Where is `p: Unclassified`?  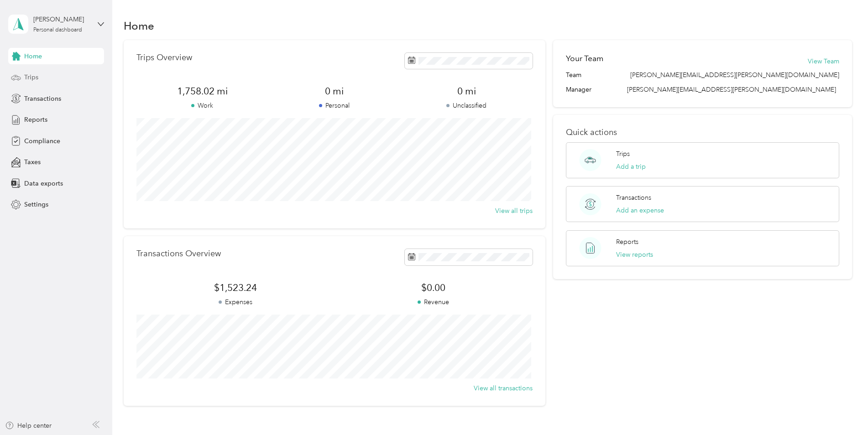 p: Unclassified is located at coordinates (467, 105).